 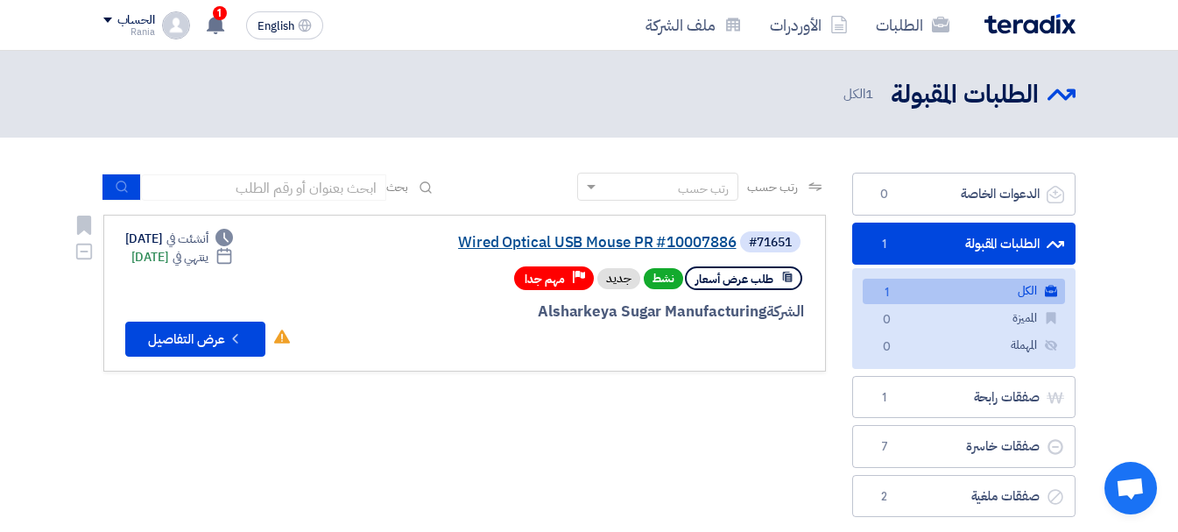 What do you see at coordinates (264, 187) in the screenshot?
I see `input: ابحث بعنوان أو رقم الطلب` at bounding box center [264, 187].